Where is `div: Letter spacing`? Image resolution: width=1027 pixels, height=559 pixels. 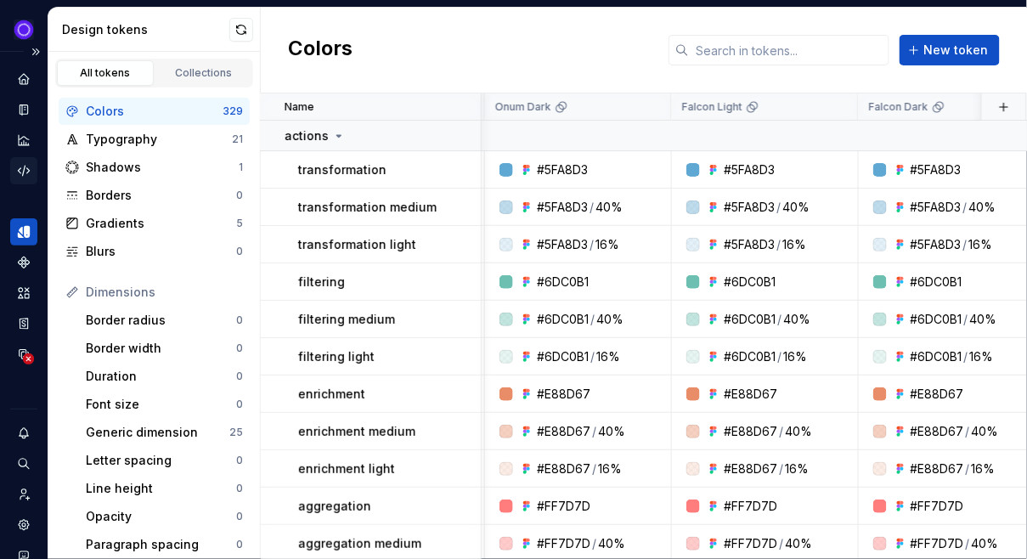 div: Letter spacing is located at coordinates (160, 460).